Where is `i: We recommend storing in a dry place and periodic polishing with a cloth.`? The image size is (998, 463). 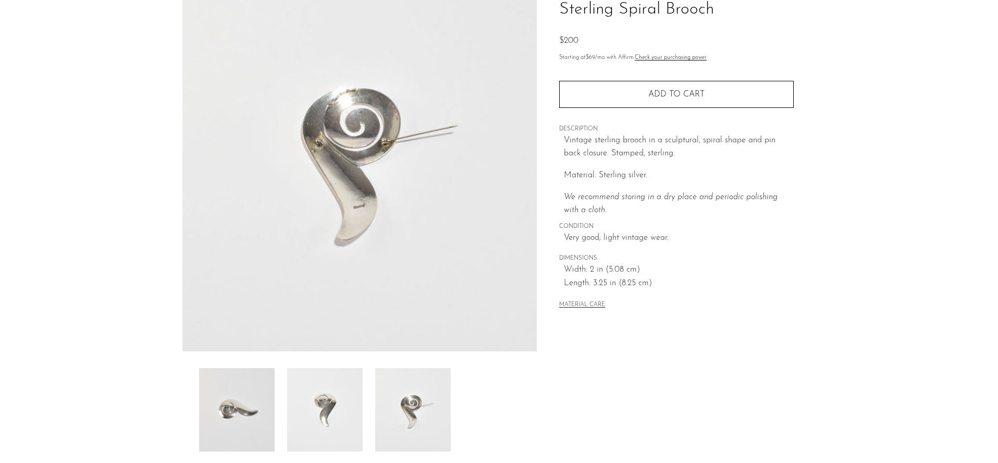 i: We recommend storing in a dry place and periodic polishing with a cloth. is located at coordinates (671, 204).